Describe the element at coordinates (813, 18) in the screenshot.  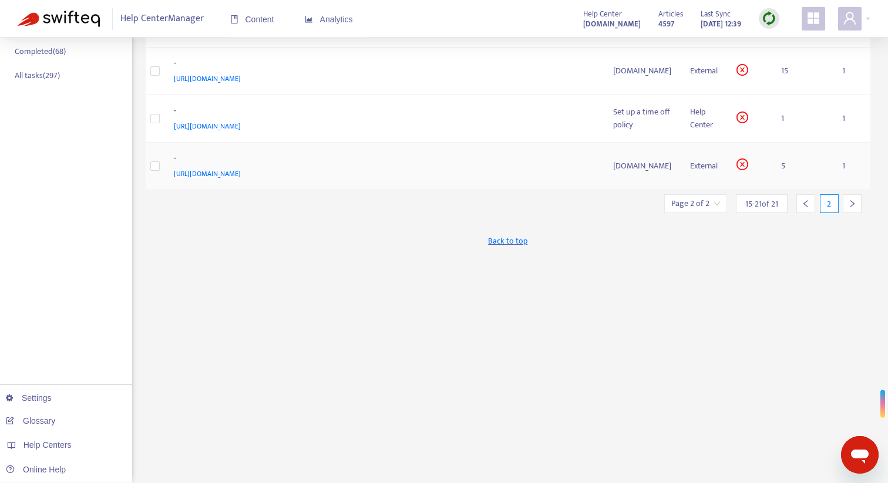
I see `span: appstore` at that location.